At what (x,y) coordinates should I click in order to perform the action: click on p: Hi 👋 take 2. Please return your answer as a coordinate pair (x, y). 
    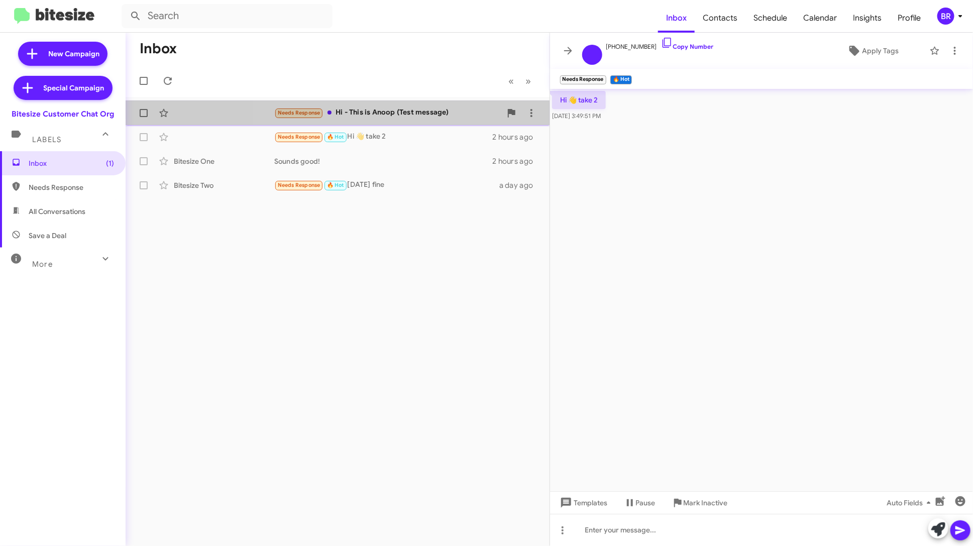
    Looking at the image, I should click on (579, 100).